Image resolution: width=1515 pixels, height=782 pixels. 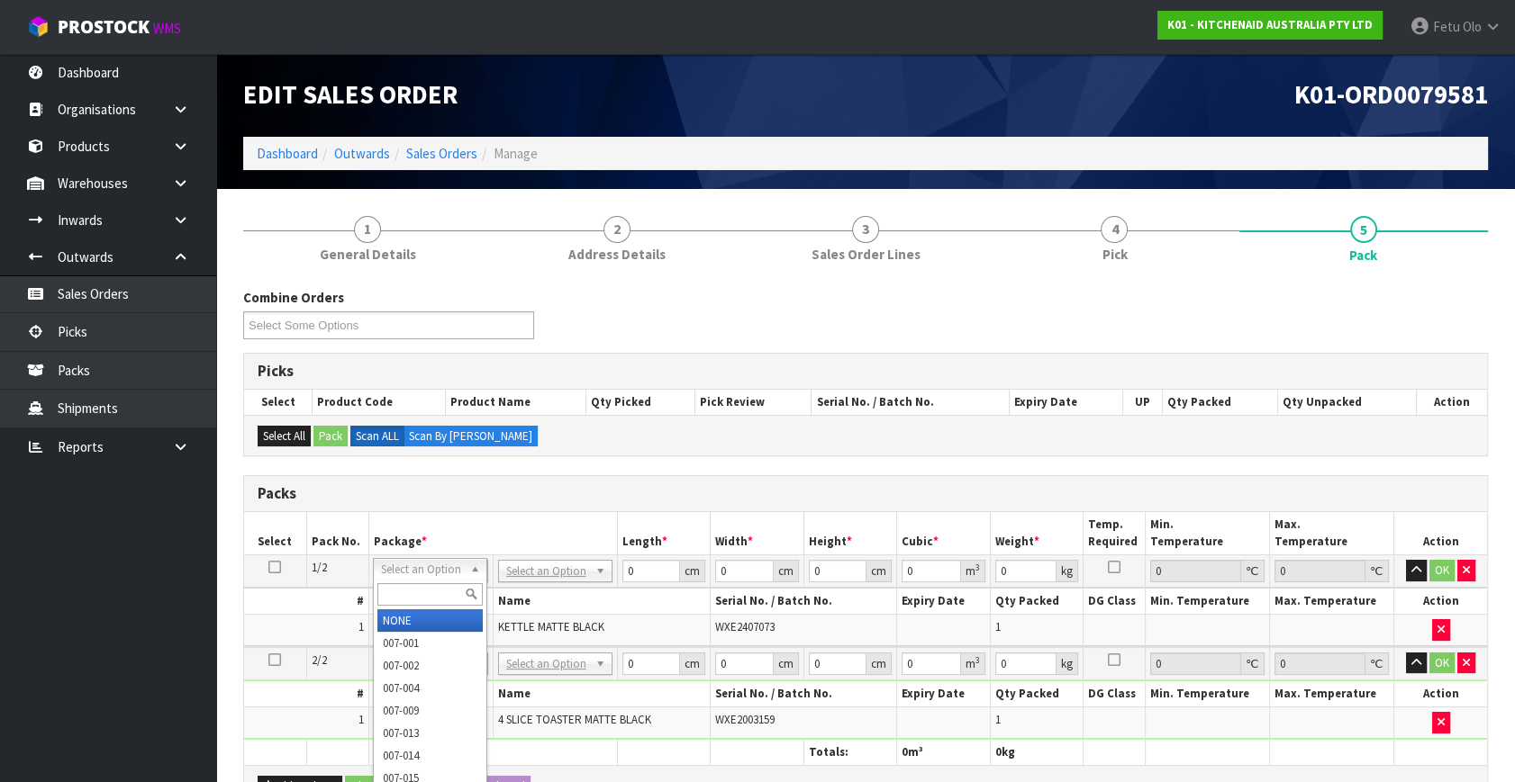 I want to click on span: 3, so click(x=865, y=230).